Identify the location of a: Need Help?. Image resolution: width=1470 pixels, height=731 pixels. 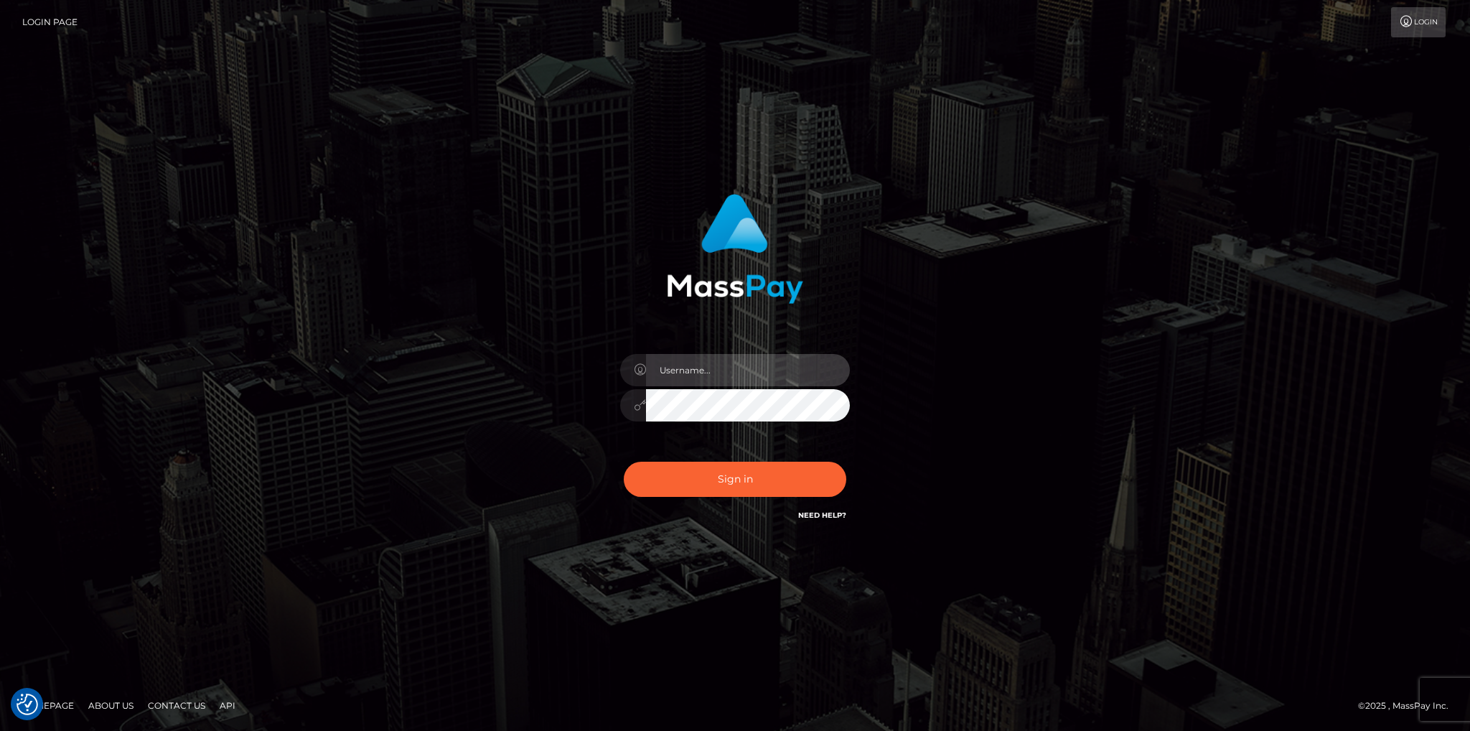
(822, 515).